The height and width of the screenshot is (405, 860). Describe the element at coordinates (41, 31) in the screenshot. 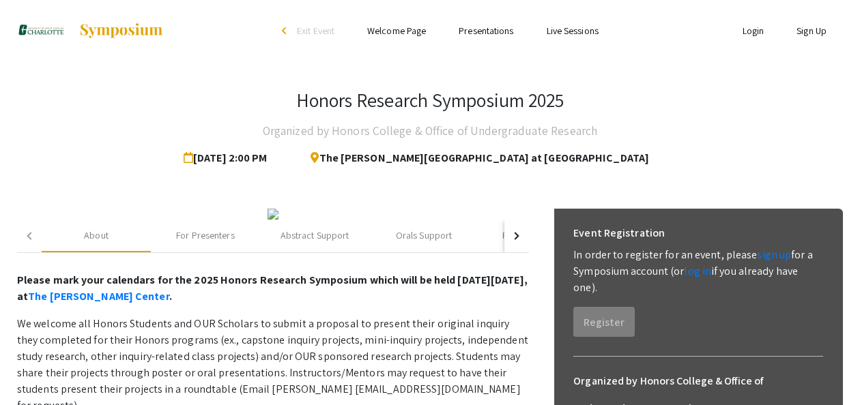

I see `img: Honors Research Symposium 2025` at that location.